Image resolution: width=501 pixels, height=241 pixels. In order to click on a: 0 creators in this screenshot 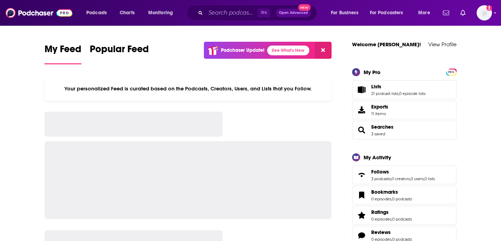, I will do `click(400, 179)`.